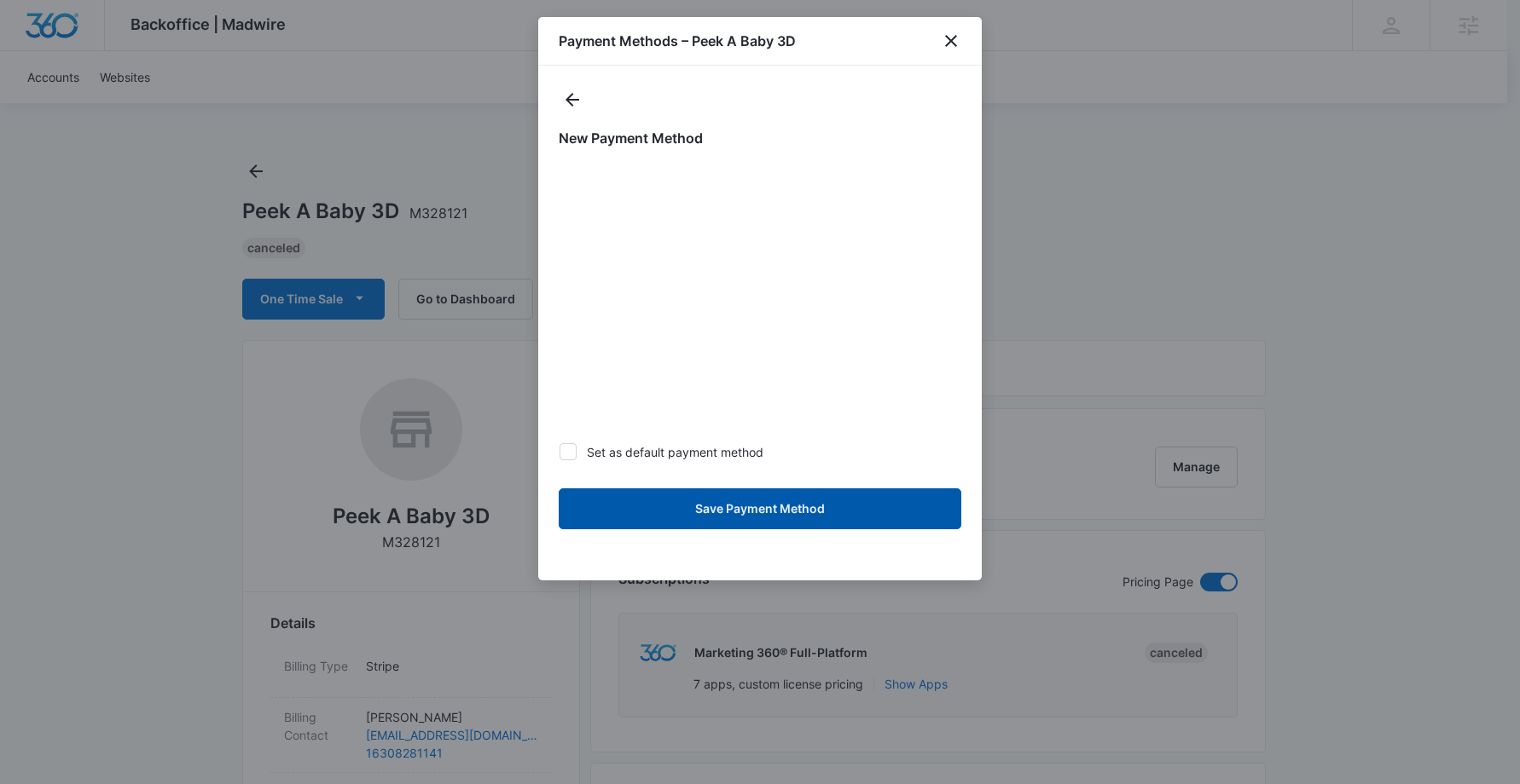  What do you see at coordinates (760, 138) in the screenshot?
I see `h1: New Payment Method` at bounding box center [760, 138].